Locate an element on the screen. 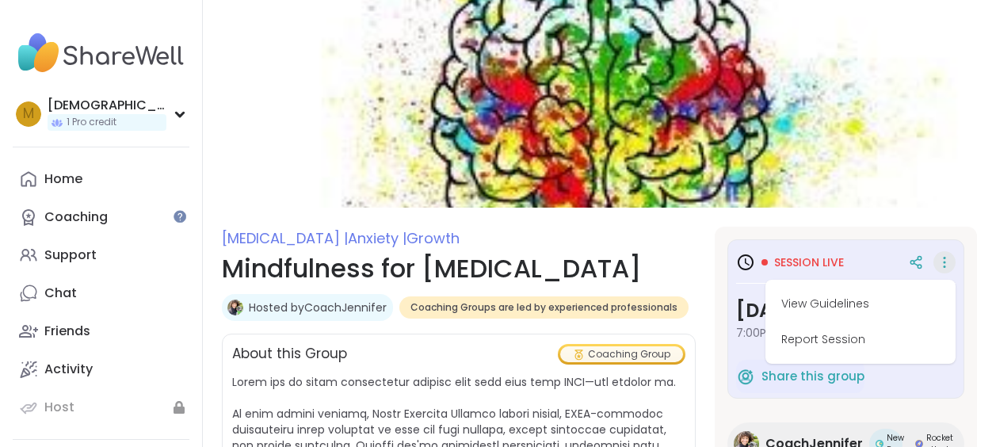 The height and width of the screenshot is (447, 996). div: Coaching Group is located at coordinates (621, 354).